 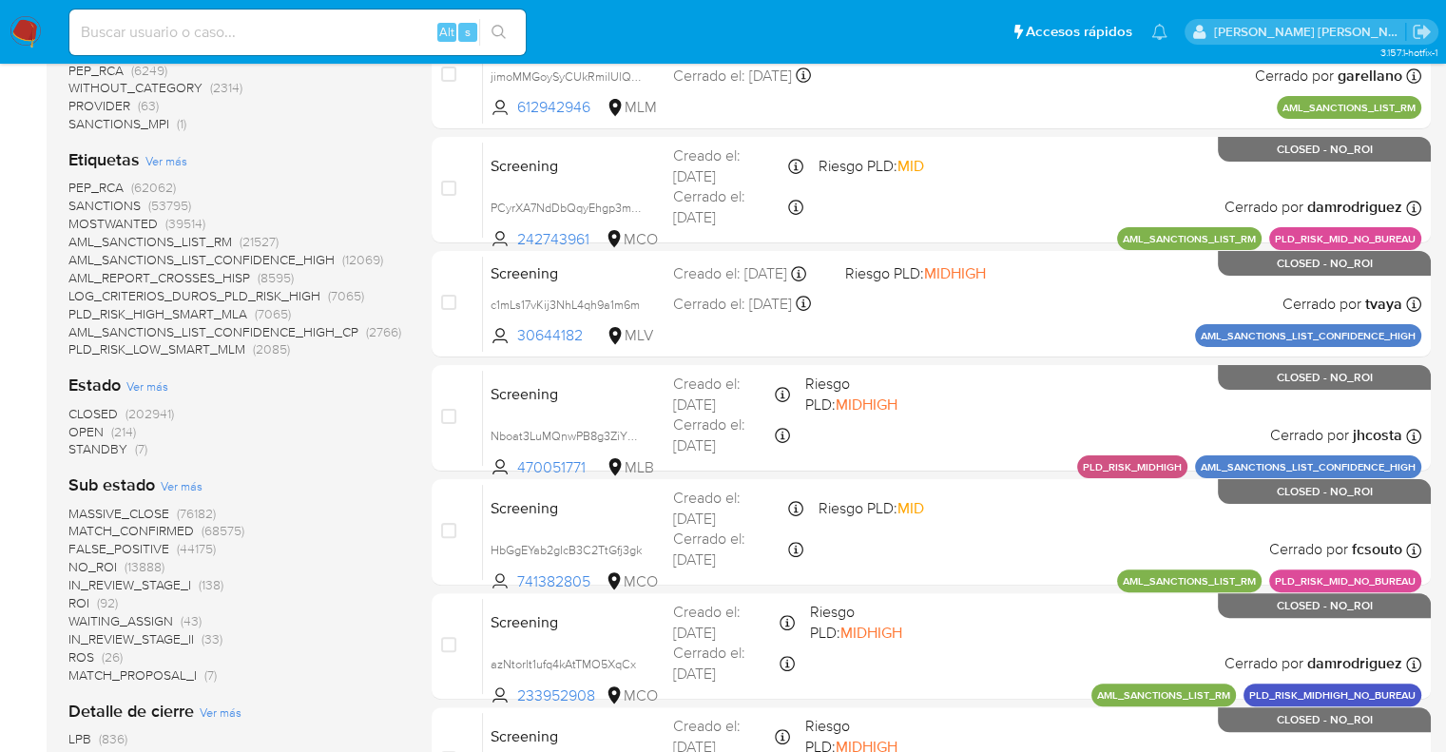 What do you see at coordinates (1408, 52) in the screenshot?
I see `span: 3.157.1-hotfix-1` at bounding box center [1408, 52].